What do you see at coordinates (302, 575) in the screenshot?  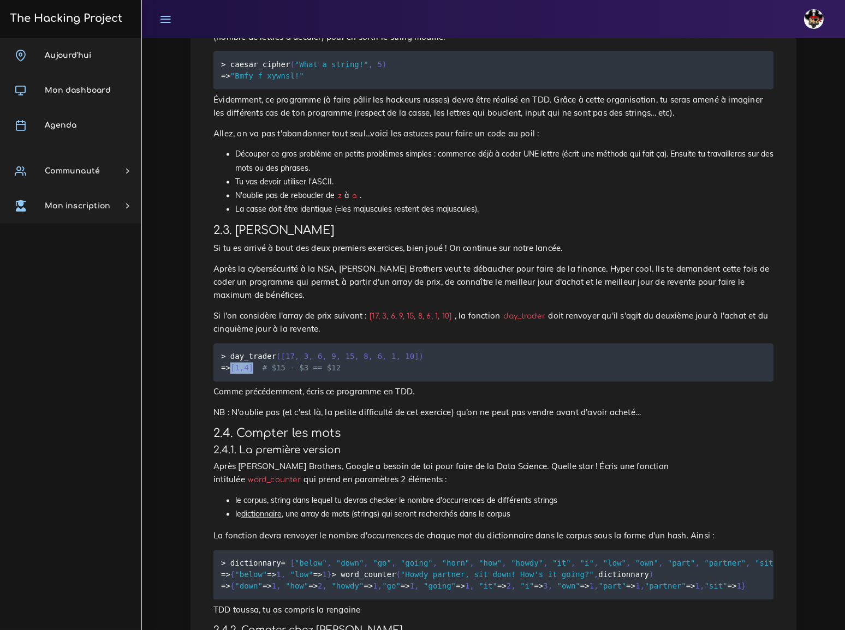 I see `span: "low"` at bounding box center [302, 575].